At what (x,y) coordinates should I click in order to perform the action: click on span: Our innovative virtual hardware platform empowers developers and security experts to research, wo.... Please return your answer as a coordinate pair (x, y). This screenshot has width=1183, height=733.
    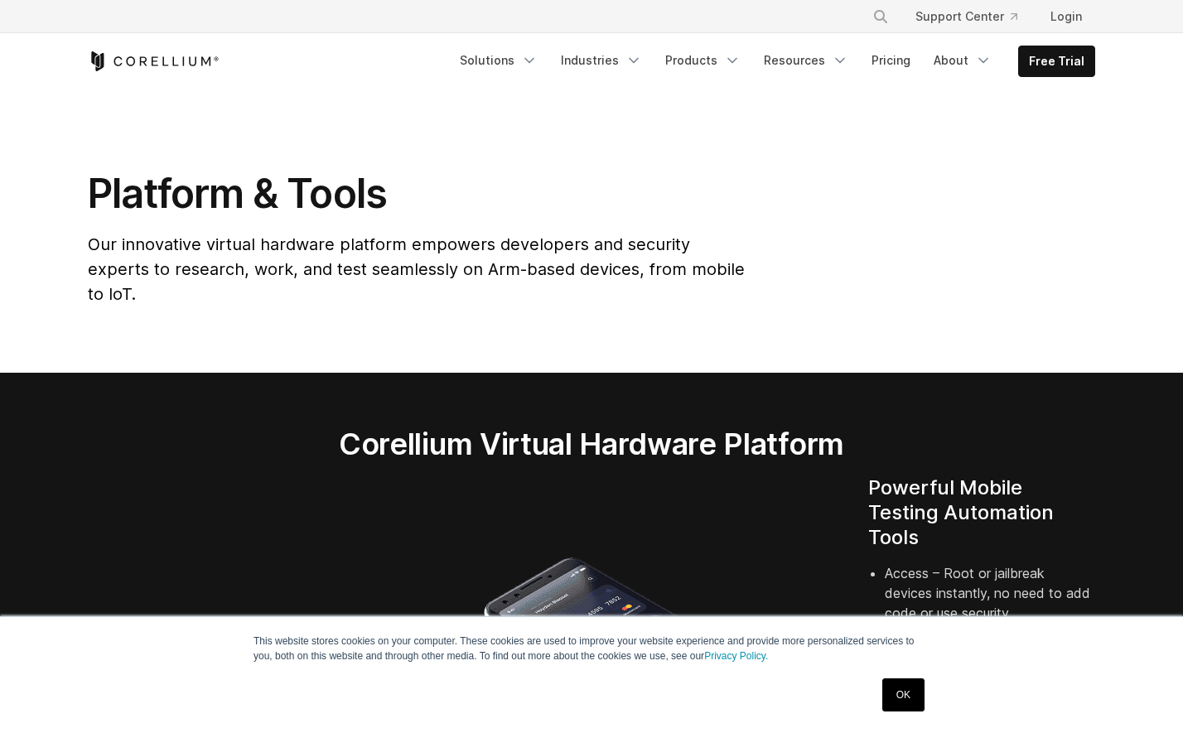
    Looking at the image, I should click on (416, 269).